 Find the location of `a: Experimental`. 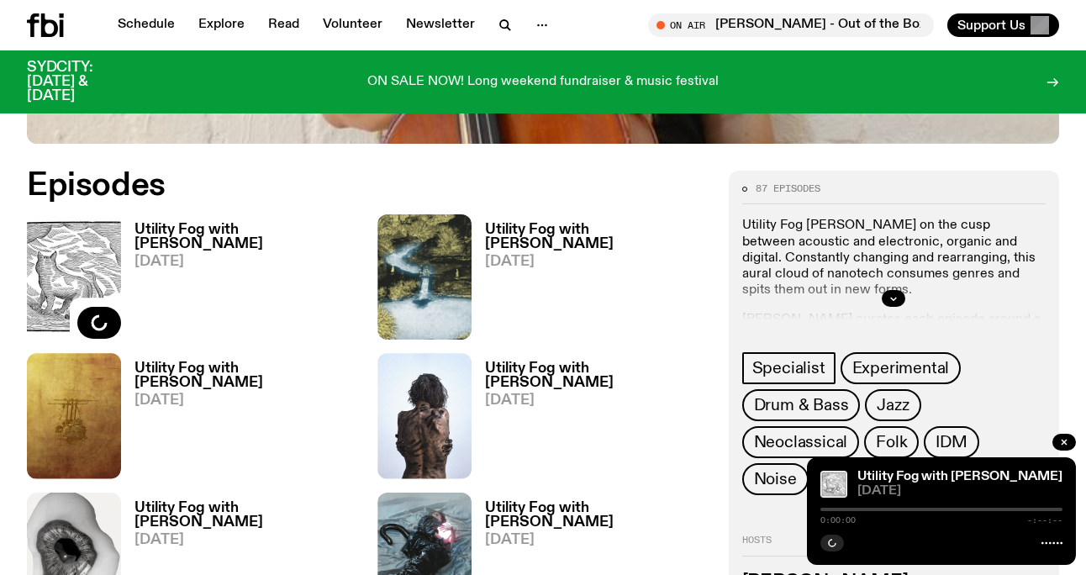

a: Experimental is located at coordinates (901, 368).